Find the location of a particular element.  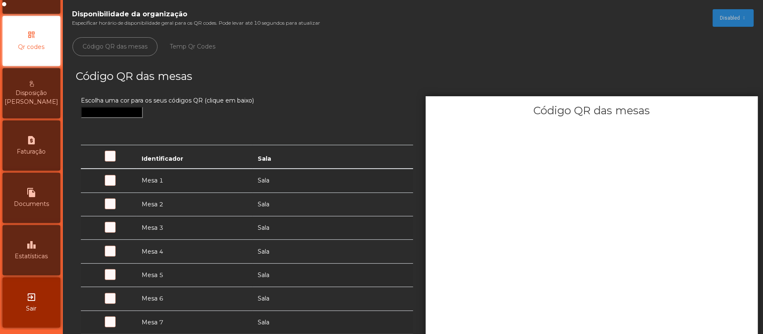

td: Mesa 5 is located at coordinates (194, 275).